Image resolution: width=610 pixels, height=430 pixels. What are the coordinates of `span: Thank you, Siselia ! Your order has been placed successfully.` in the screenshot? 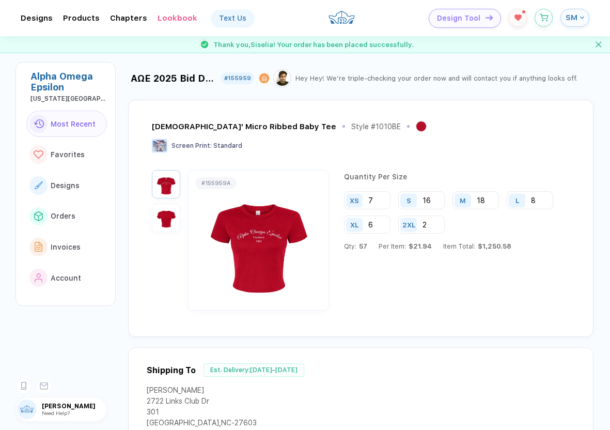 It's located at (314, 44).